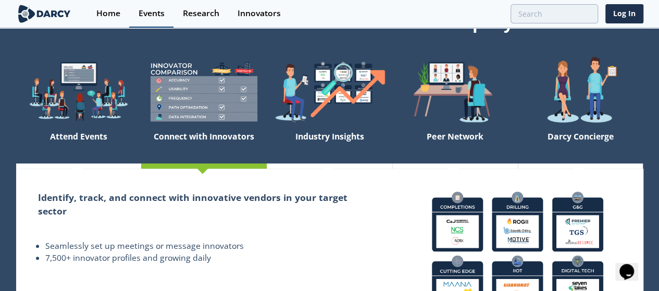 This screenshot has width=659, height=291. What do you see at coordinates (455, 91) in the screenshot?
I see `img: welcome-attend-b816887fc24c32c29d1763c6e0ddb6e6.png` at bounding box center [455, 91].